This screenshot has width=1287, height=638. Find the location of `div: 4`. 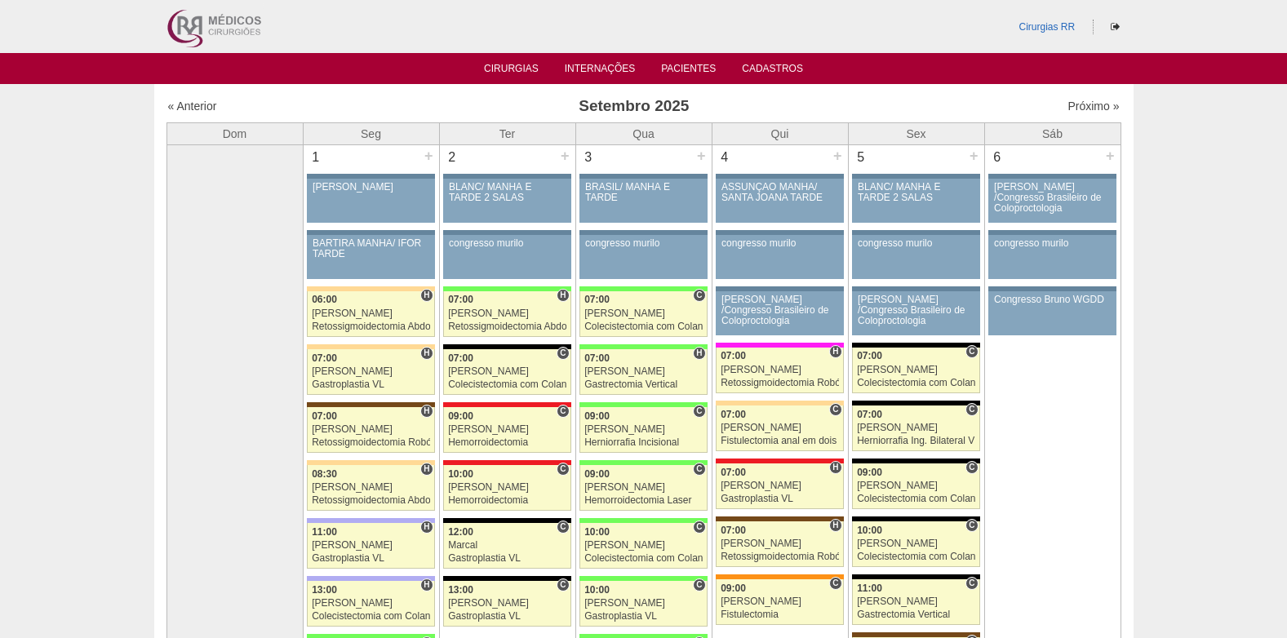

div: 4 is located at coordinates (725, 158).